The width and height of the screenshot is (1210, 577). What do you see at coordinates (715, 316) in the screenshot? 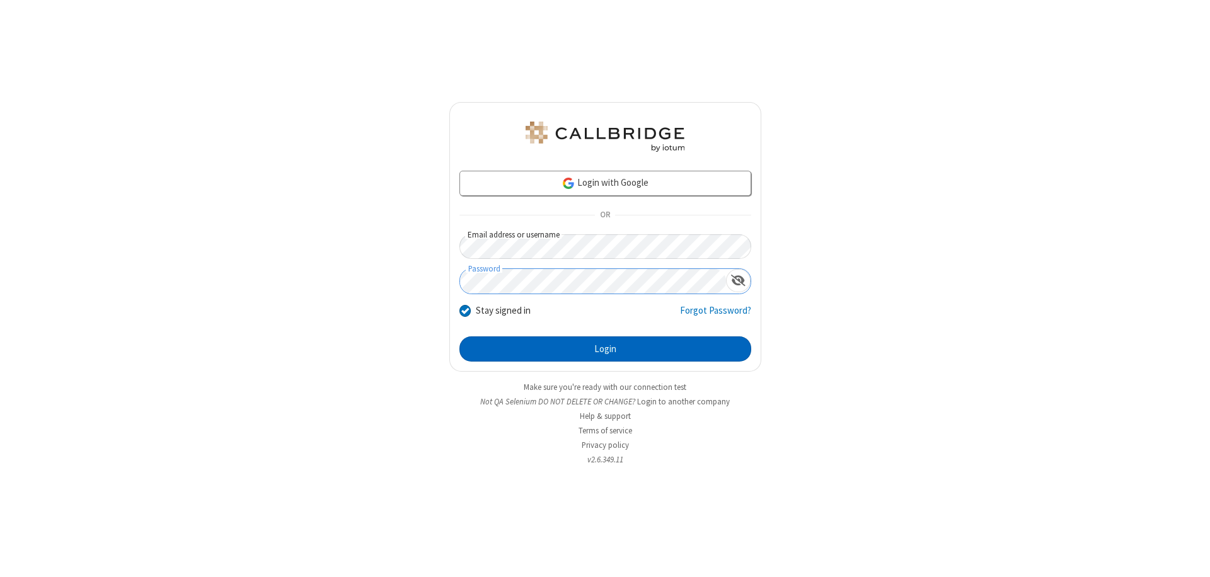
I see `a: Forgot Password?` at bounding box center [715, 316].